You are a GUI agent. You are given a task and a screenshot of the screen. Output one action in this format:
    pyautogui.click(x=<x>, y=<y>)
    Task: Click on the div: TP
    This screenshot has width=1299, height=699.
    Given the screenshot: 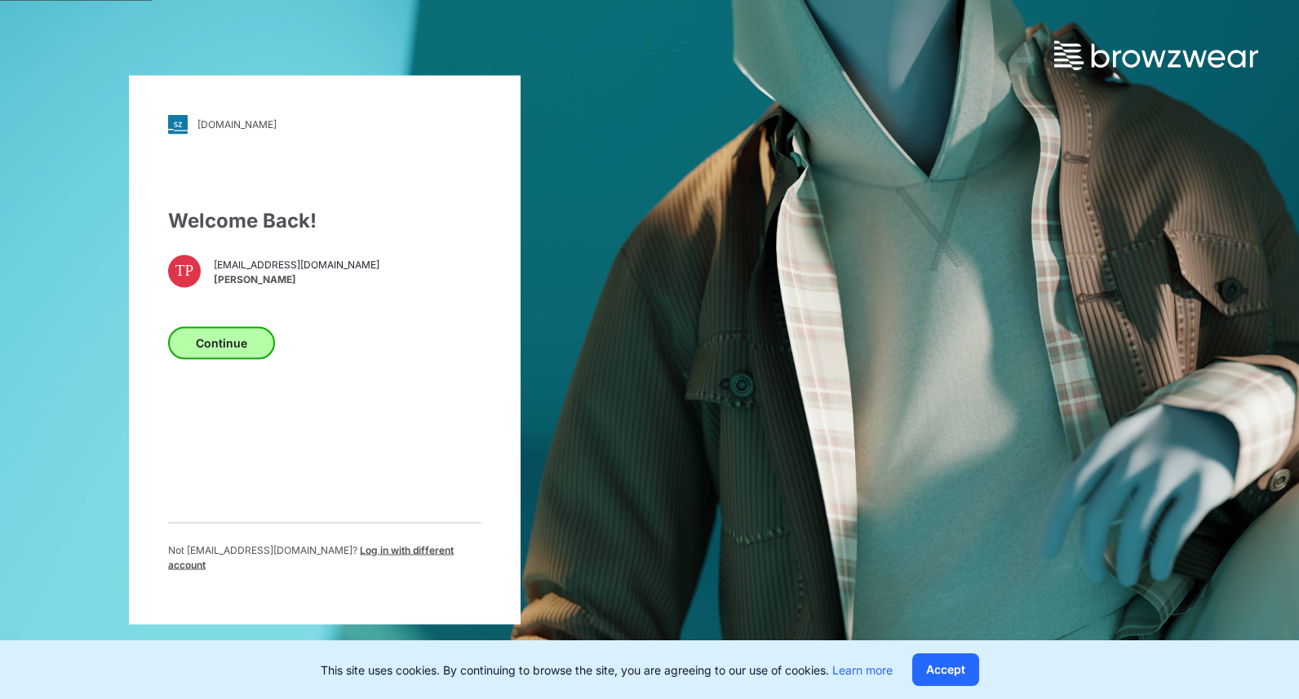 What is the action you would take?
    pyautogui.click(x=184, y=271)
    